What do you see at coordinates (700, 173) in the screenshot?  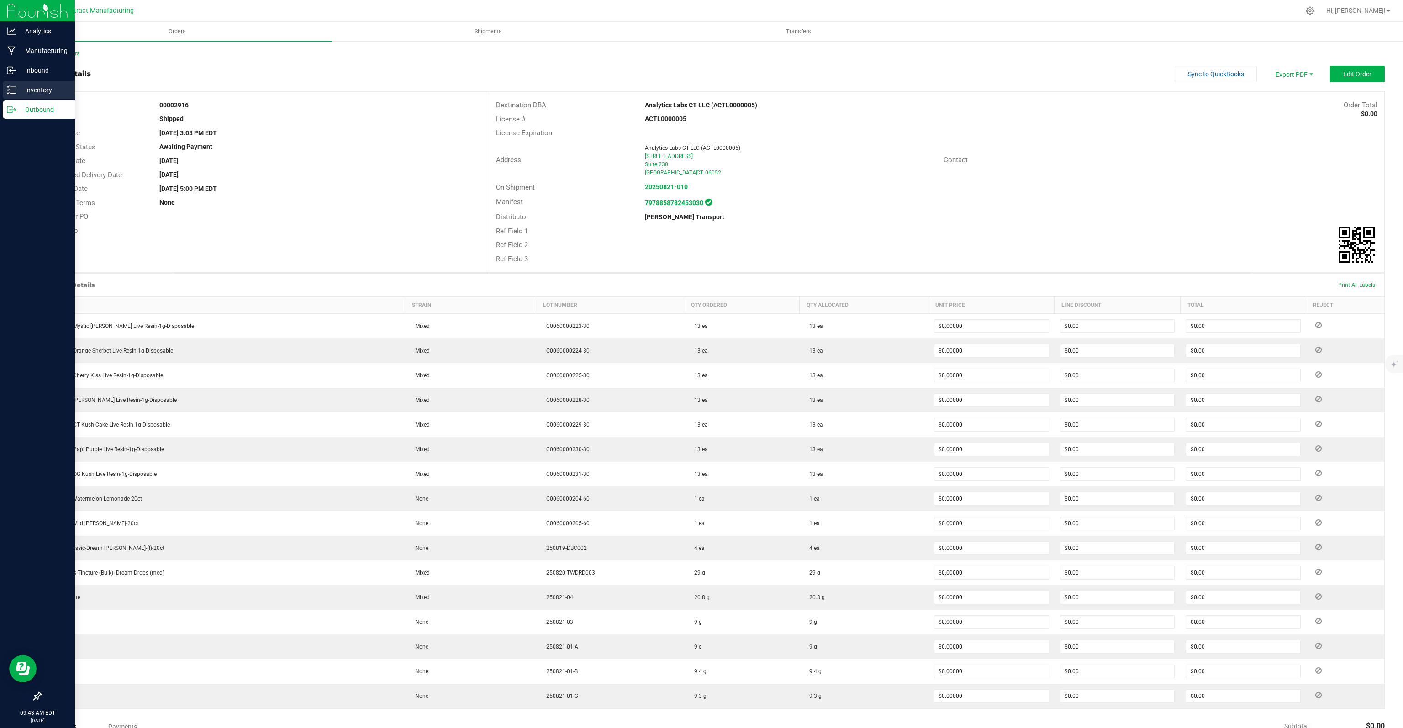 I see `span: CT` at bounding box center [700, 173].